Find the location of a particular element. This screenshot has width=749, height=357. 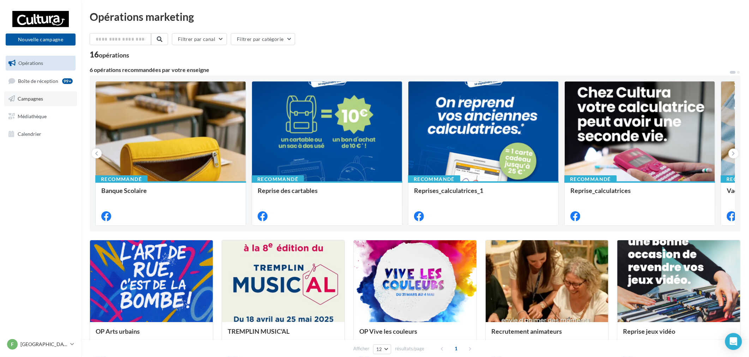

div: Opérations marketing is located at coordinates (415, 17).